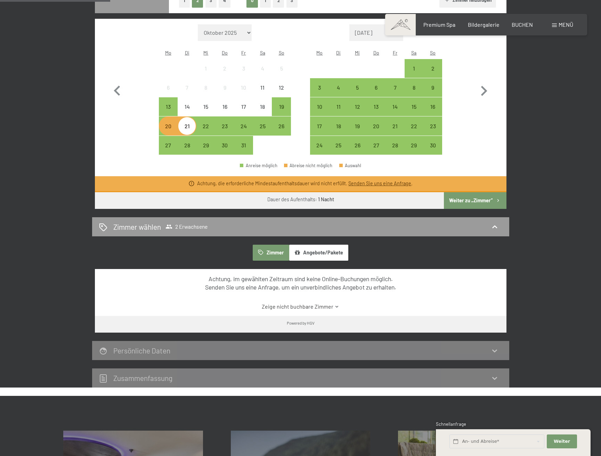 This screenshot has height=456, width=601. I want to click on div: Fri Nov 14 2025, so click(395, 107).